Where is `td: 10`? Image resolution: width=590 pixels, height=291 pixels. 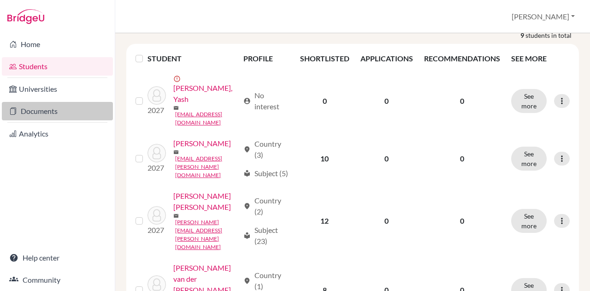 td: 10 is located at coordinates (325, 159).